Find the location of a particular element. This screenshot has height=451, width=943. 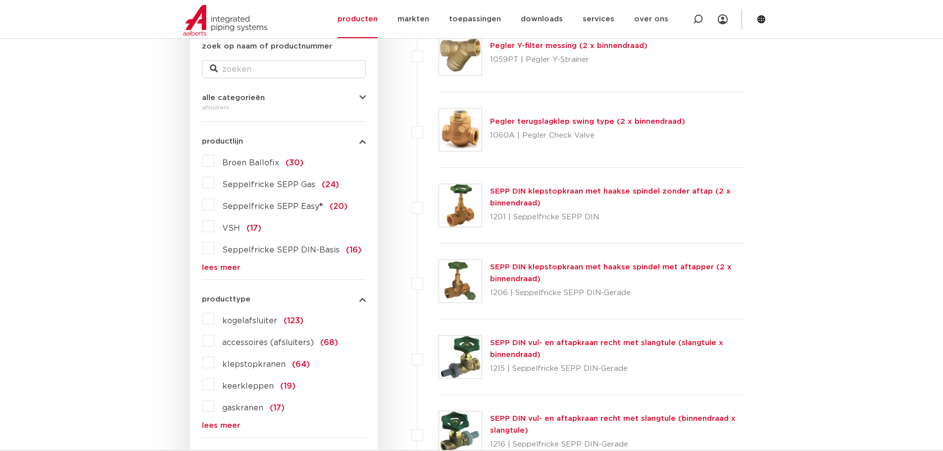

span: (68) is located at coordinates (329, 343).